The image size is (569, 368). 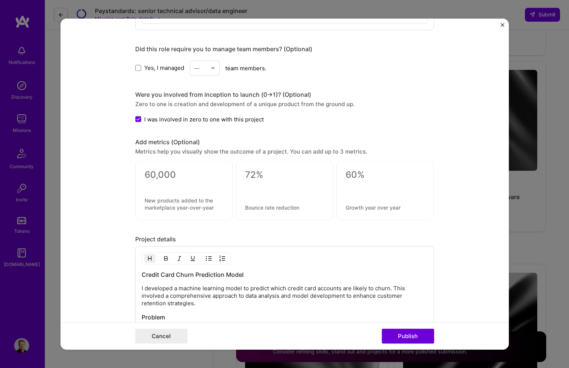 I want to click on div: Zero to one is creation and development of a unique product from the ground up., so click(x=285, y=104).